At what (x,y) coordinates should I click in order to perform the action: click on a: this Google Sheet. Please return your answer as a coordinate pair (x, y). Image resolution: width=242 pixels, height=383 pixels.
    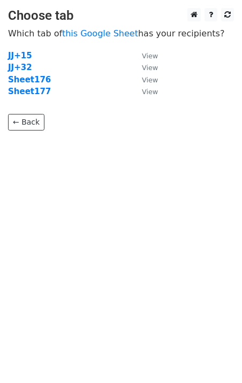
    Looking at the image, I should click on (100, 33).